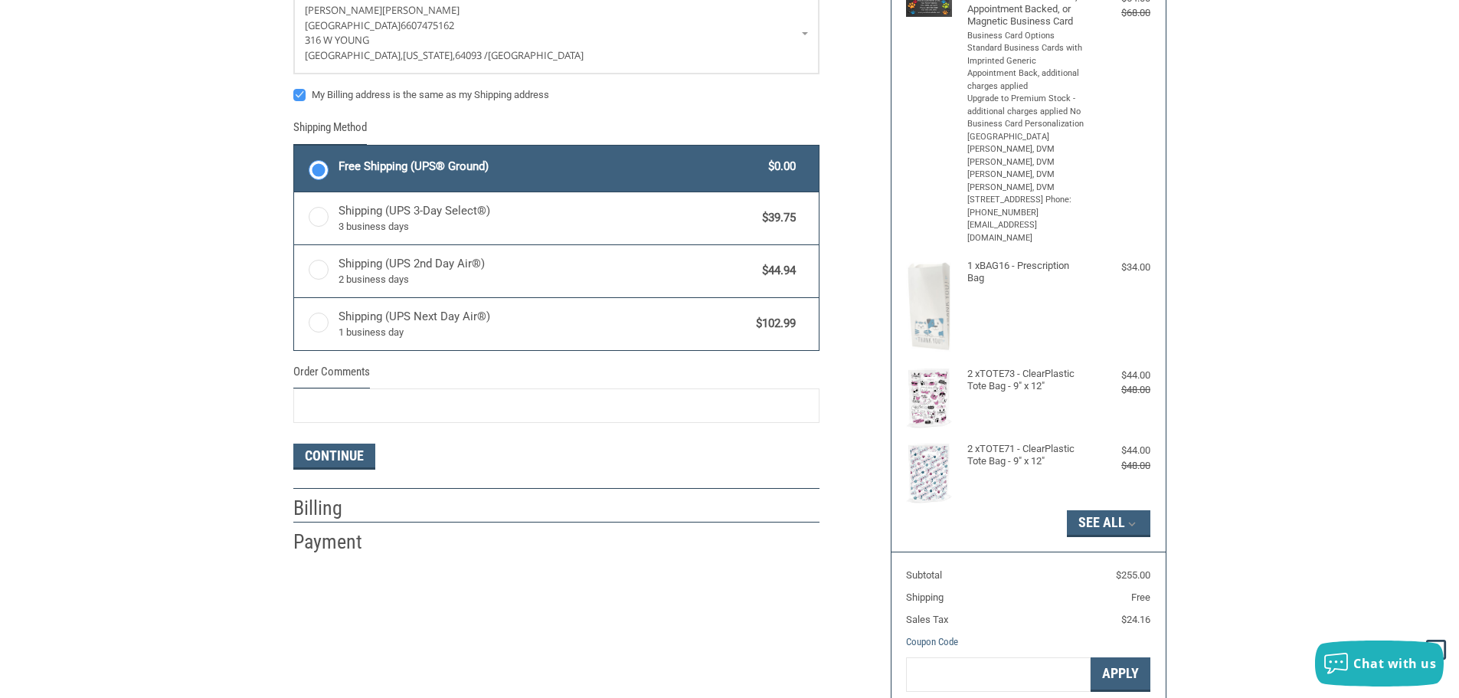  What do you see at coordinates (998, 674) in the screenshot?
I see `input: Gift Certificate or Coupon Code` at bounding box center [998, 674].